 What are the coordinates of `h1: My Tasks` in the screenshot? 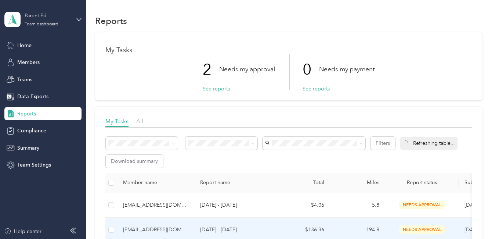 It's located at (289, 50).